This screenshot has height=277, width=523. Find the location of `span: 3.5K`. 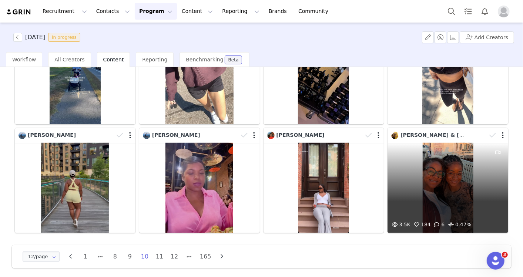

span: 3.5K is located at coordinates (400, 225).